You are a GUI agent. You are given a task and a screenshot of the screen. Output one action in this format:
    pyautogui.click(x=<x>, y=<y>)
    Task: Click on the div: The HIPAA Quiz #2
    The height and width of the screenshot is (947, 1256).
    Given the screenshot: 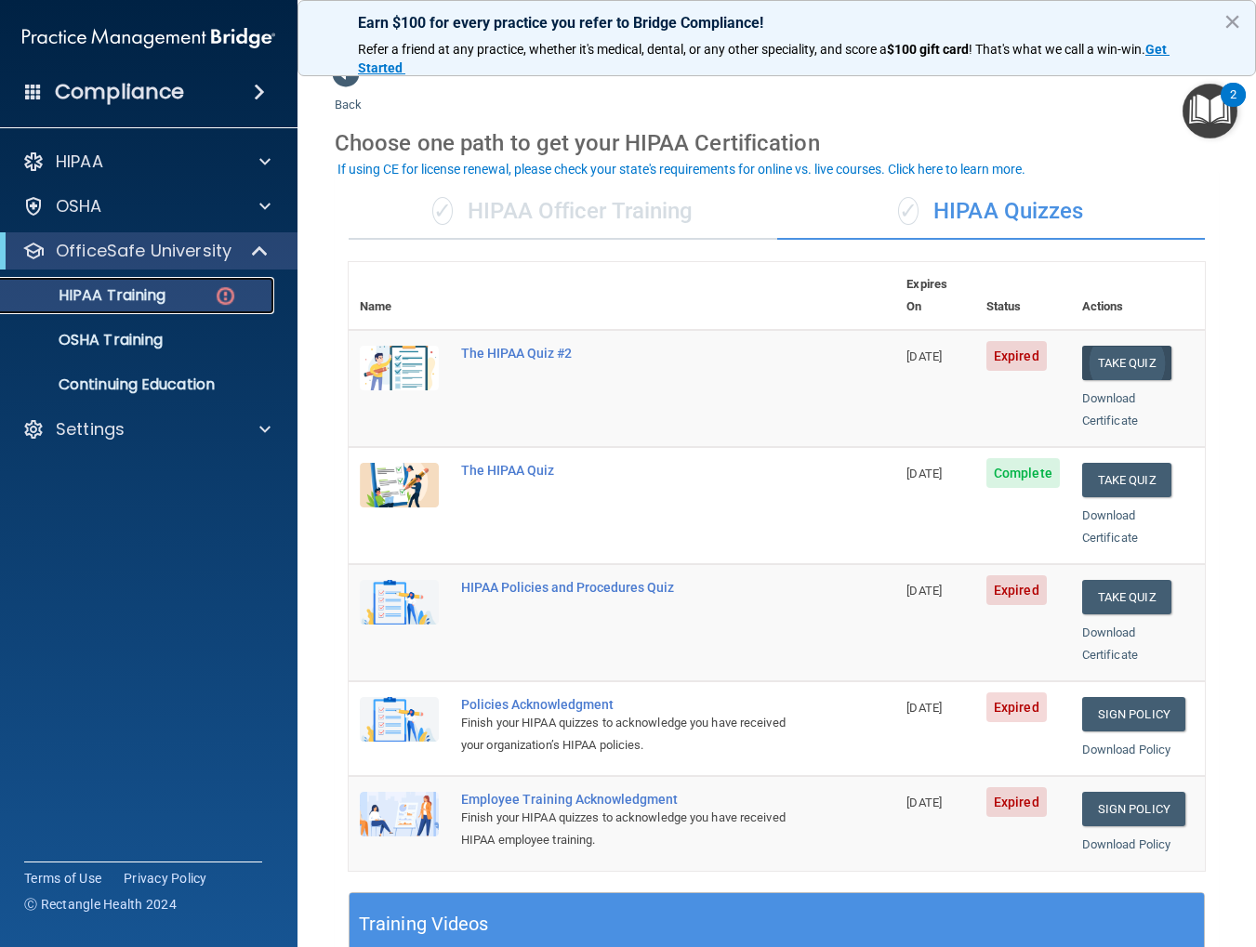 What is the action you would take?
    pyautogui.click(x=631, y=353)
    